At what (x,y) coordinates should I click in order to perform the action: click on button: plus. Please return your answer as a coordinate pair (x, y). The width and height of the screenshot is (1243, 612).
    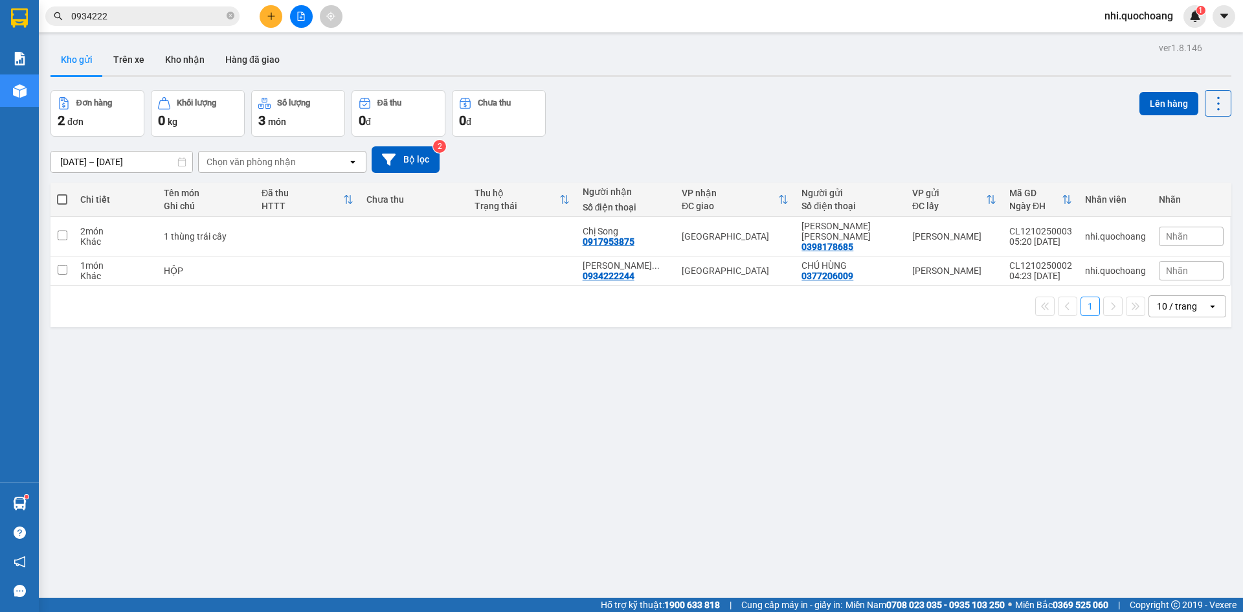
    Looking at the image, I should click on (271, 16).